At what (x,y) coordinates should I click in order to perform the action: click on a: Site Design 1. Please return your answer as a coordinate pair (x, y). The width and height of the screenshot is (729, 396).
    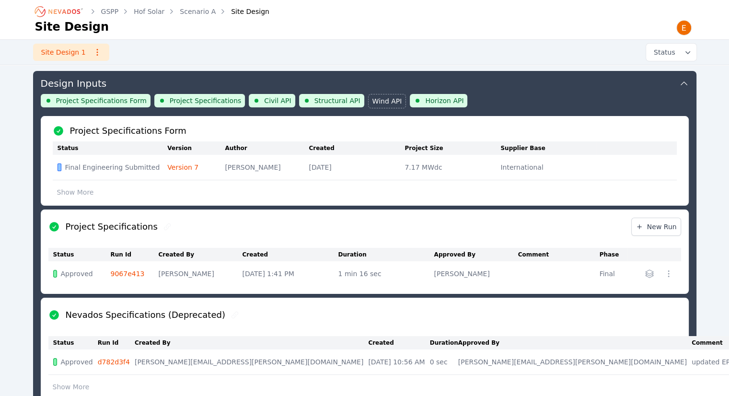
    Looking at the image, I should click on (71, 52).